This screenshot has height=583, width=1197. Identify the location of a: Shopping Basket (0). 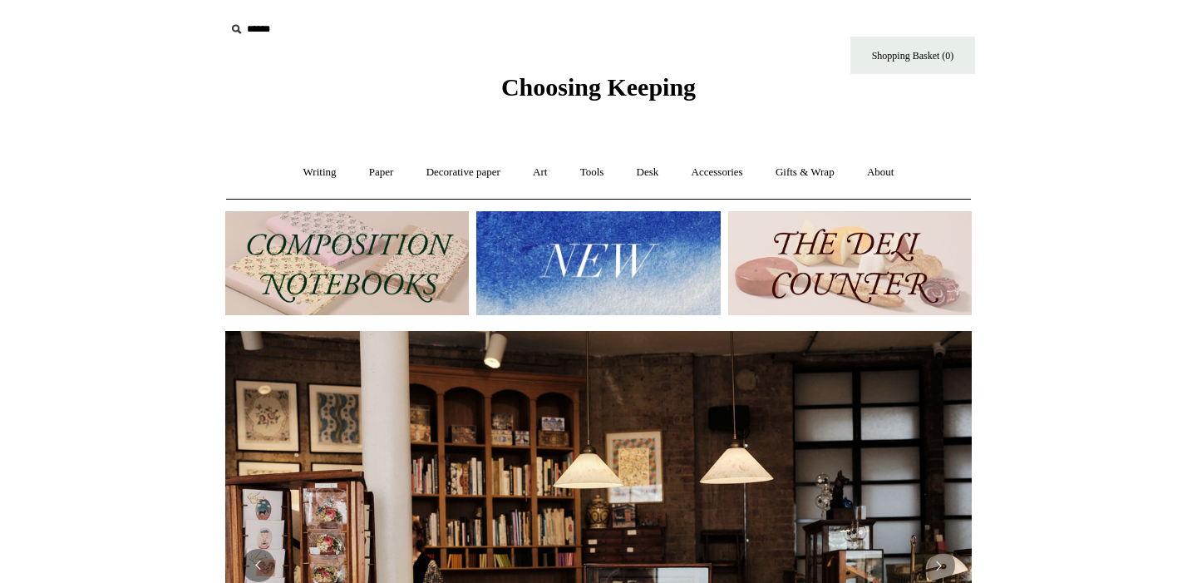
(913, 55).